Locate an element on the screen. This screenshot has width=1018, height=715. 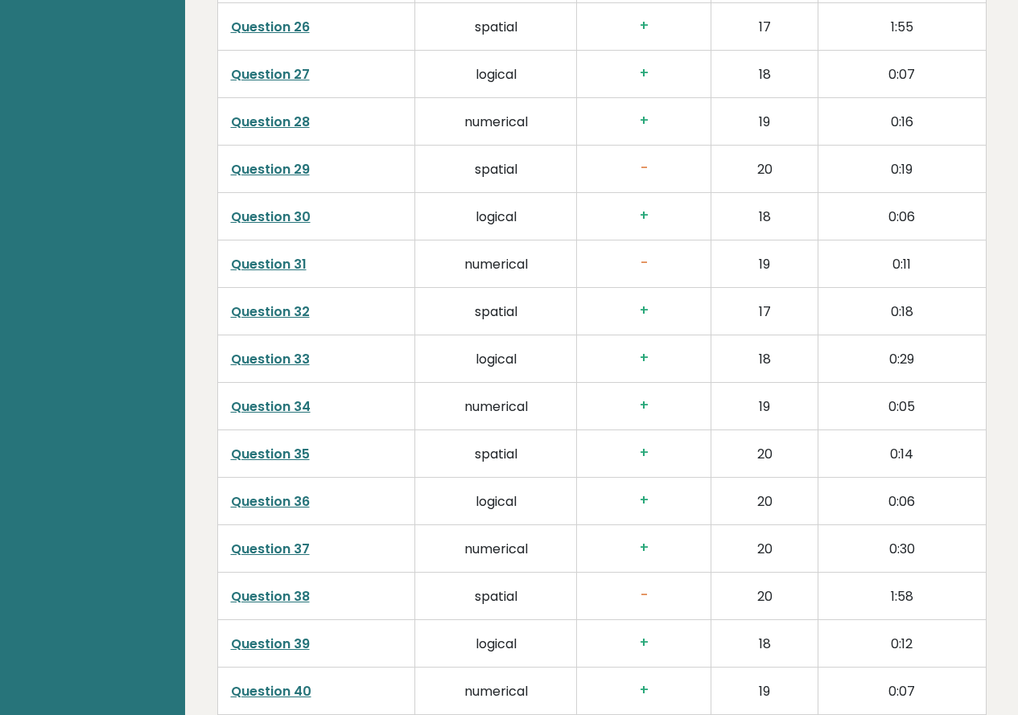
a: Question 35 is located at coordinates (270, 454).